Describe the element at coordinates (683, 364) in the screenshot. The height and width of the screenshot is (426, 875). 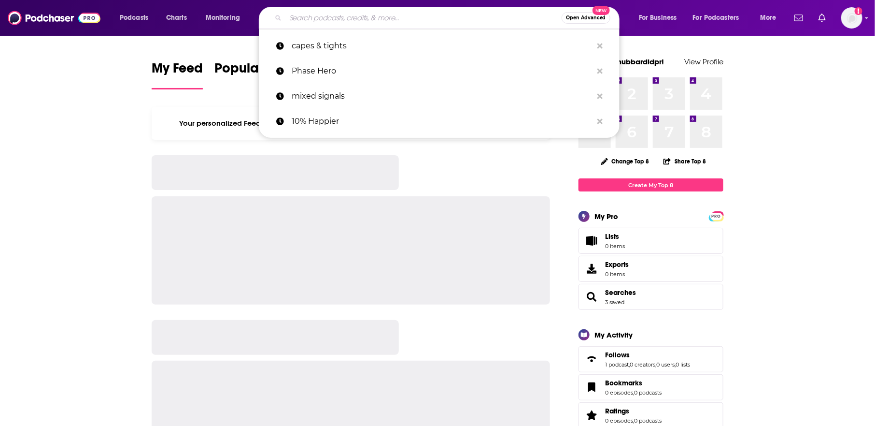
I see `a: 0 lists` at that location.